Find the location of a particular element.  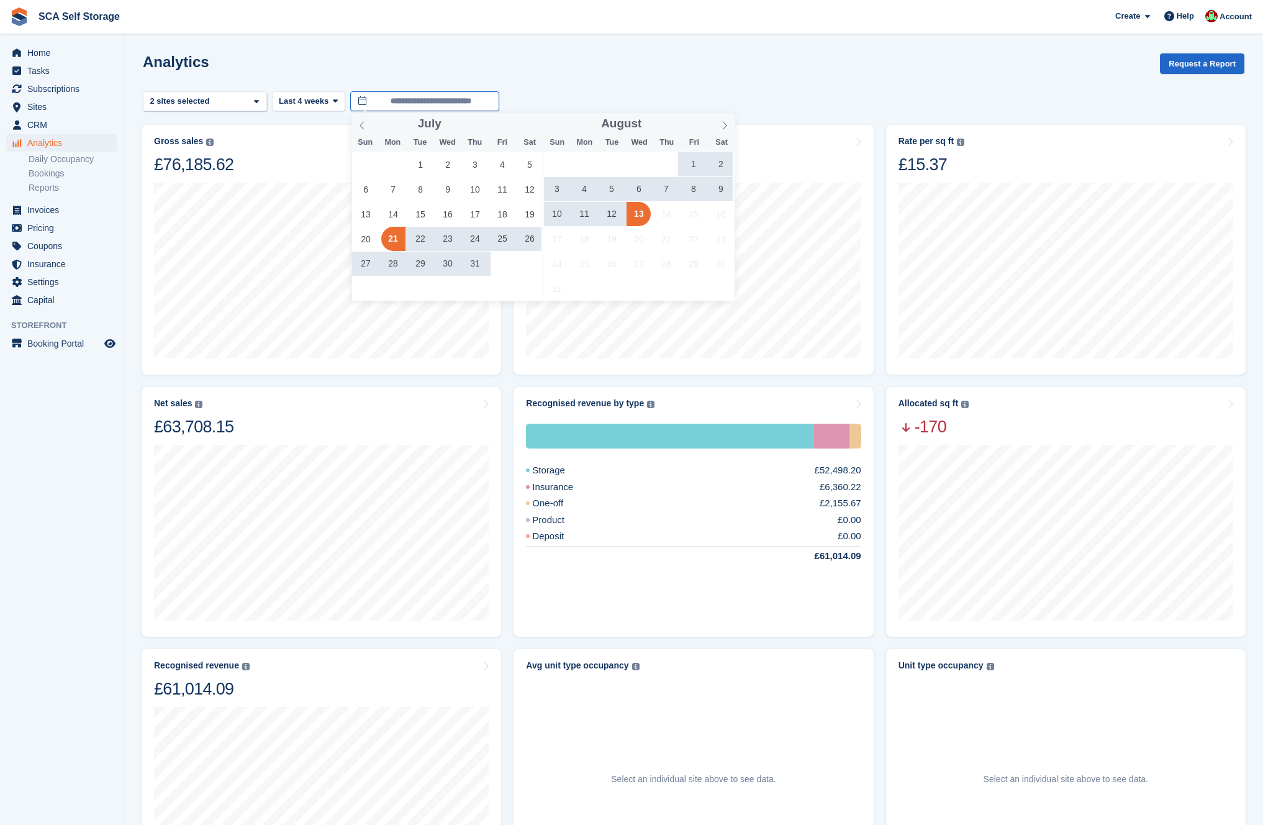

span: July 22, 2025 is located at coordinates (420, 238).